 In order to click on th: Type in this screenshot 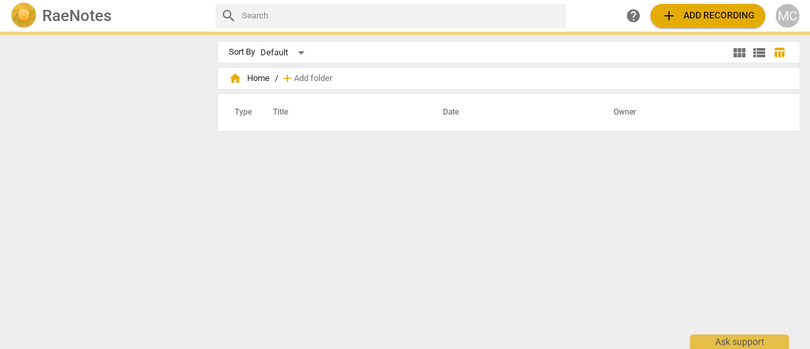, I will do `click(241, 113)`.